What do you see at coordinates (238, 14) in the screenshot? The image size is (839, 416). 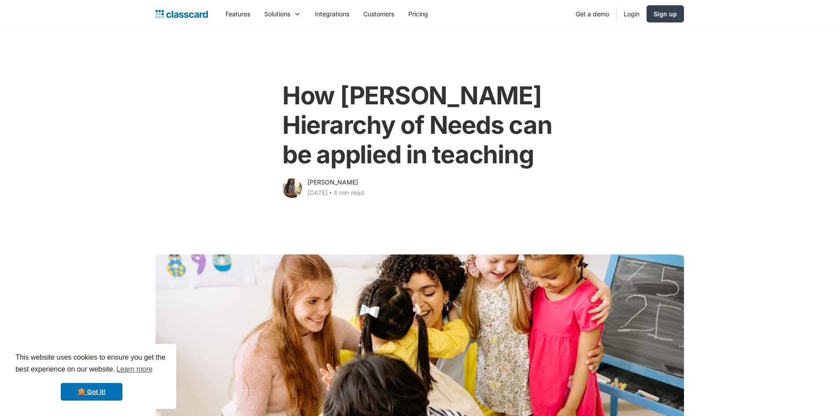 I see `a: Features` at bounding box center [238, 14].